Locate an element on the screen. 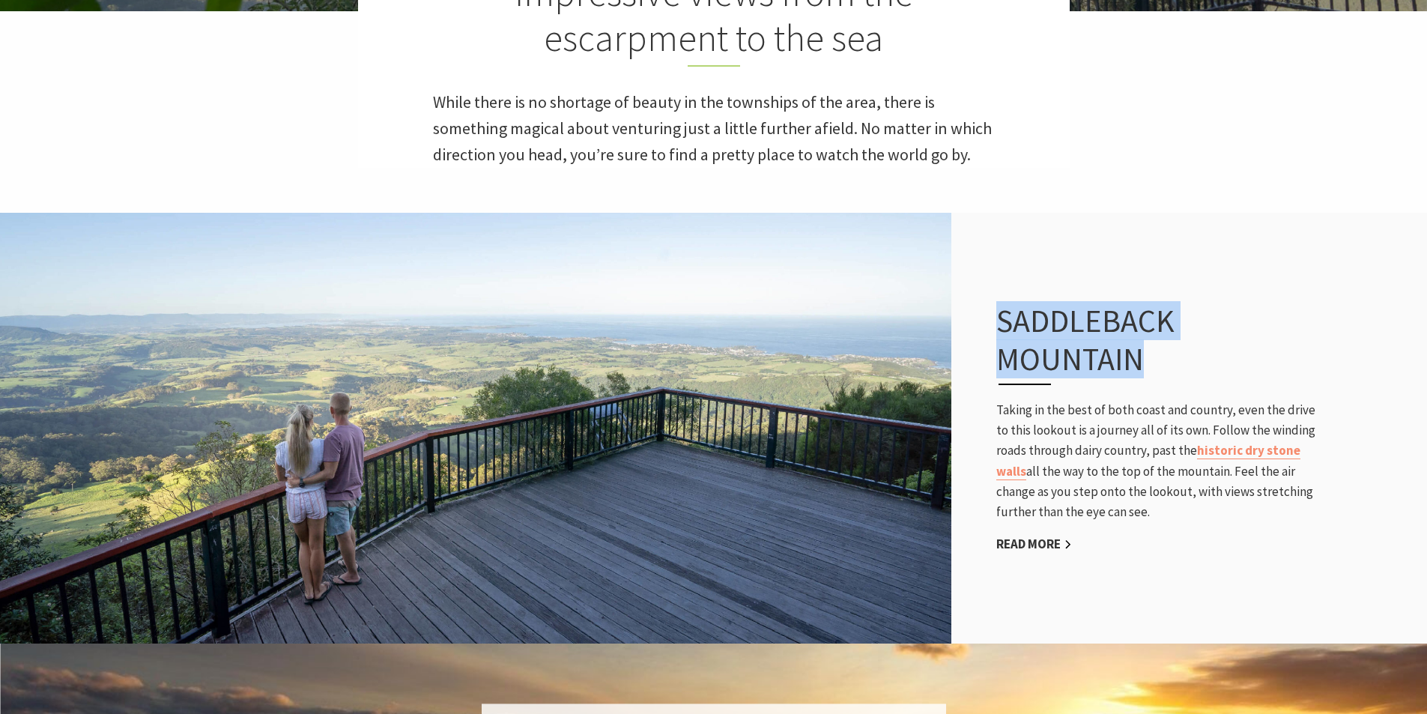  p: Taking in the best of both coast and country, even the drive to this lookout is a journey all of ... is located at coordinates (1161, 461).